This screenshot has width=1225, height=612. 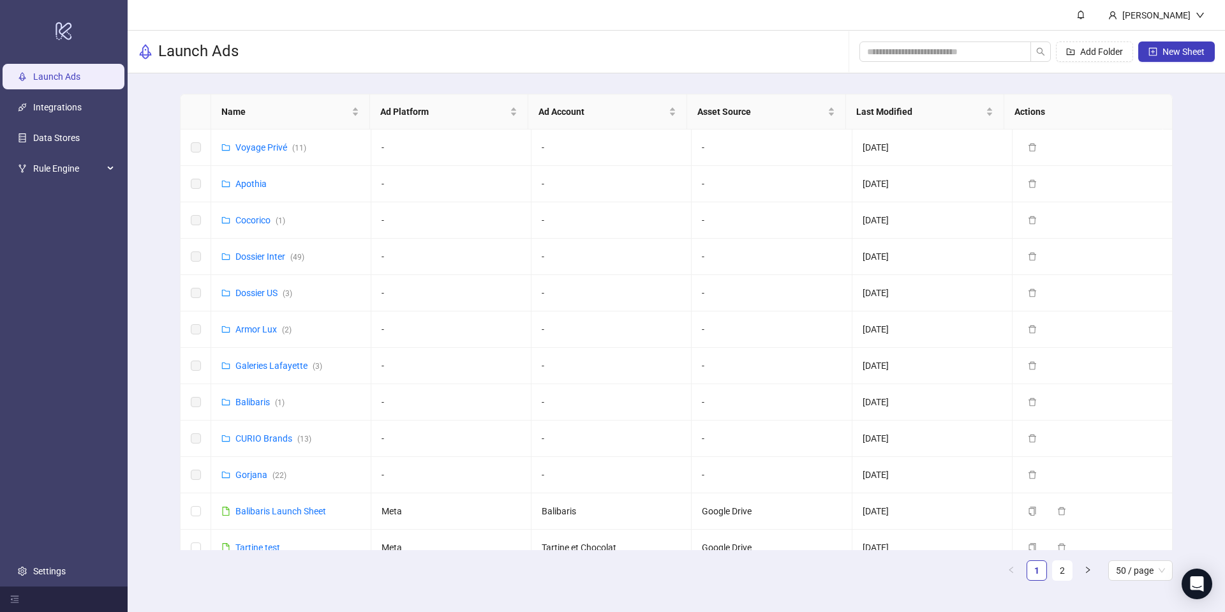 I want to click on a: Launch Ads, so click(x=57, y=77).